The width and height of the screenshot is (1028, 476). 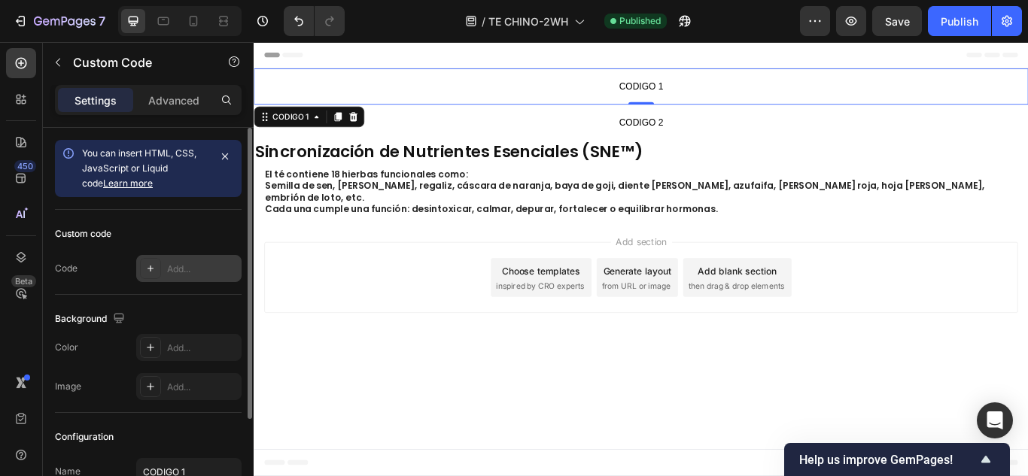 I want to click on div: Publish, so click(x=959, y=21).